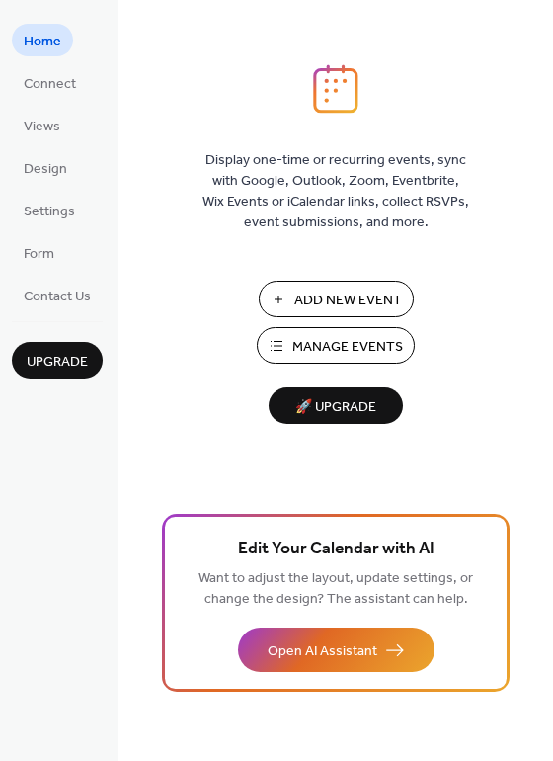 This screenshot has height=761, width=553. I want to click on span: Upgrade, so click(57, 362).